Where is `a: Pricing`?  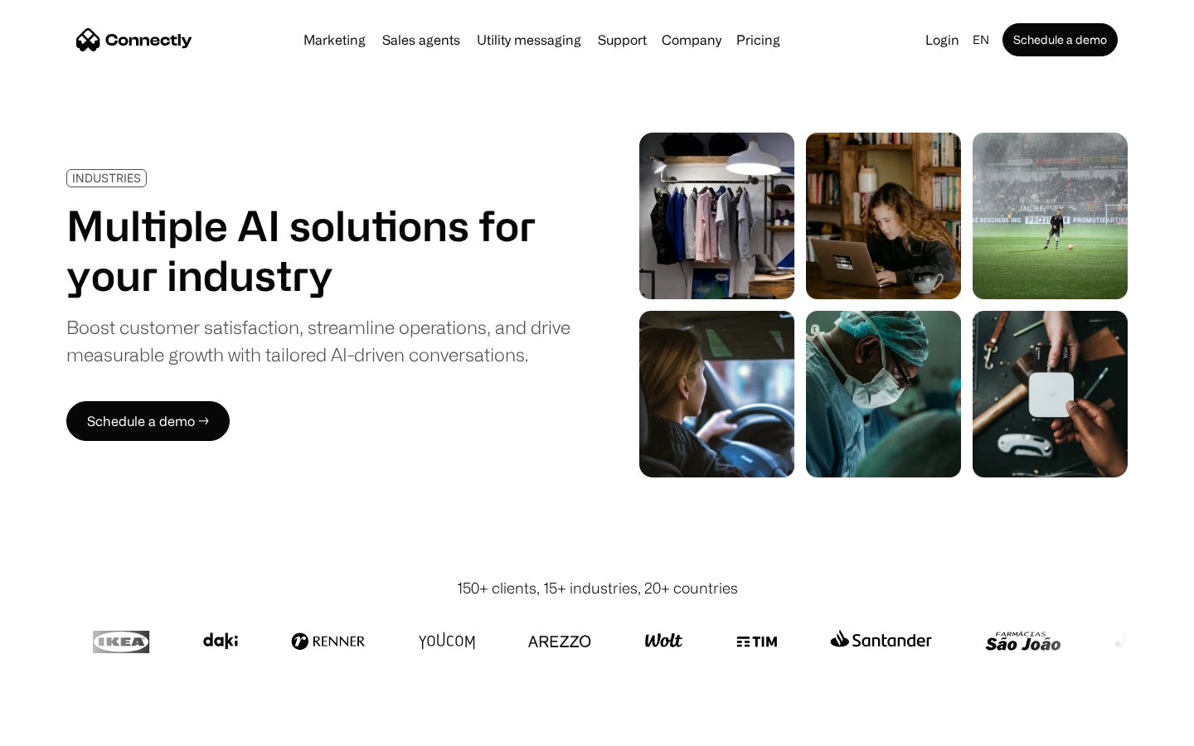
a: Pricing is located at coordinates (758, 40).